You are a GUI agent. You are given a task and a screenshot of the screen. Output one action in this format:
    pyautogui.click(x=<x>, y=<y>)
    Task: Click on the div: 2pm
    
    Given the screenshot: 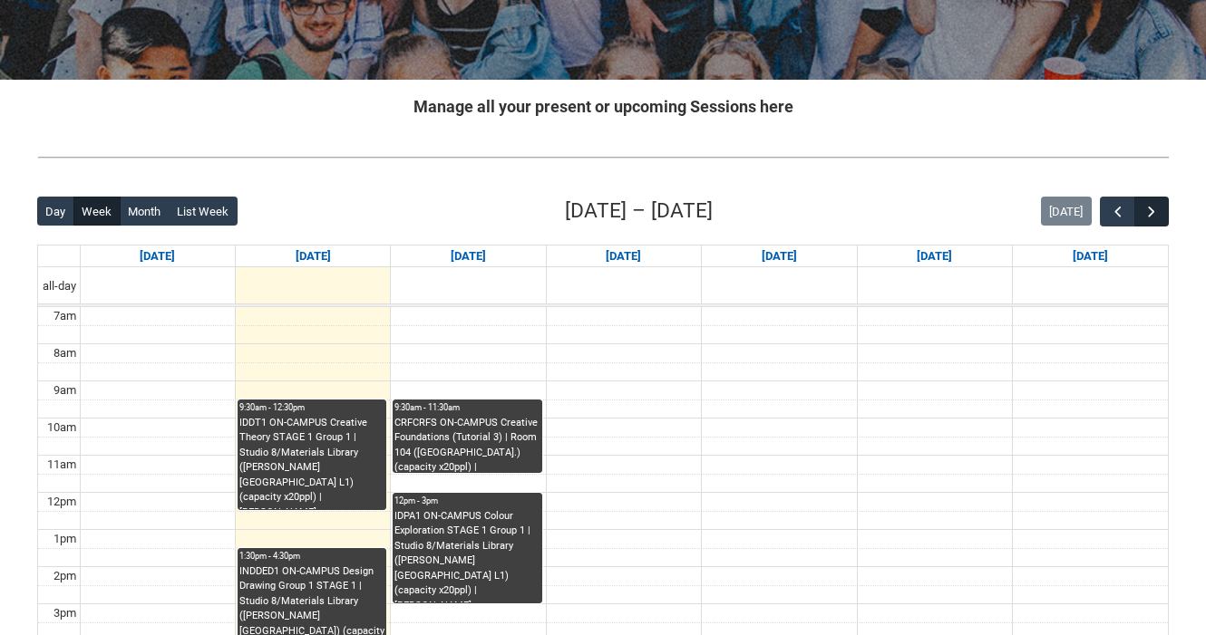 What is the action you would take?
    pyautogui.click(x=64, y=576)
    